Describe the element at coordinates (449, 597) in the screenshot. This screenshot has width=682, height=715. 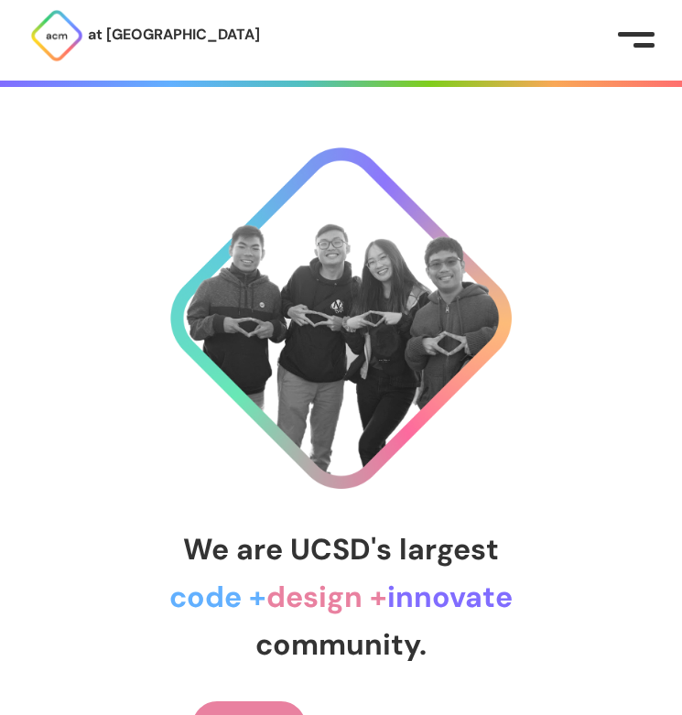
I see `span: innovate` at that location.